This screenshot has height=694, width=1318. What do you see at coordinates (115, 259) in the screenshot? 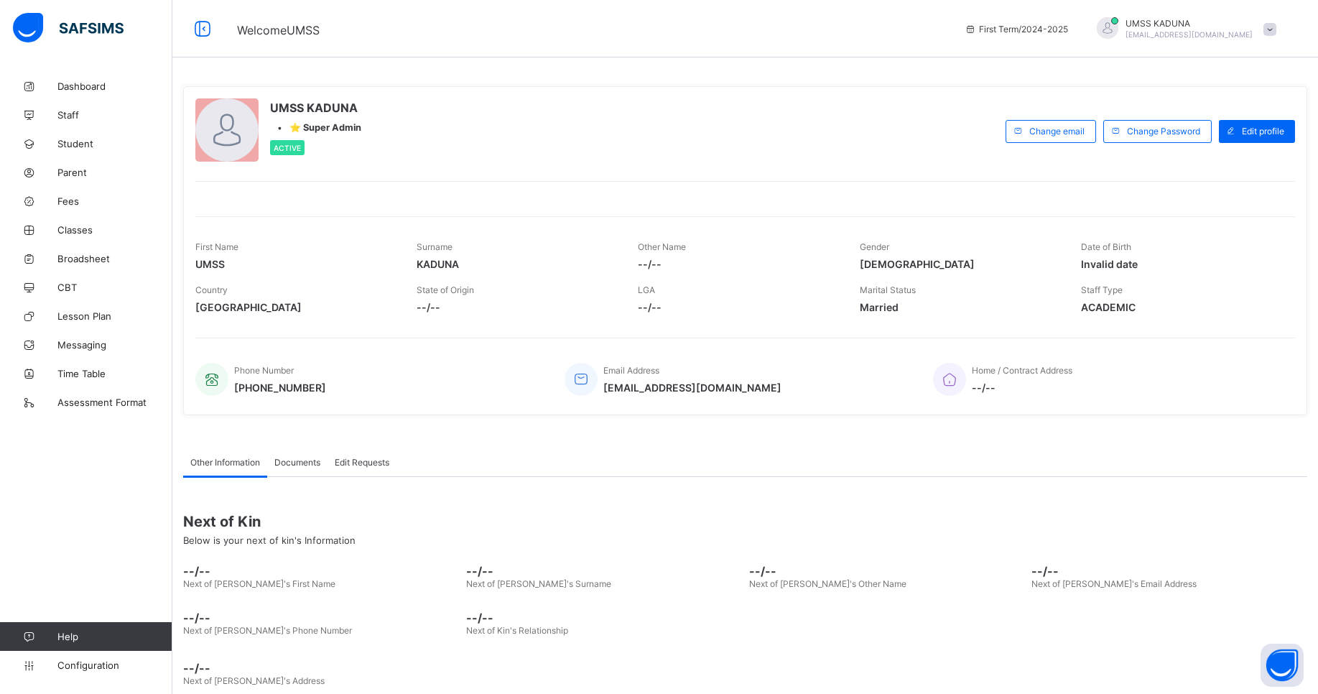
I see `span: Broadsheet` at bounding box center [115, 259].